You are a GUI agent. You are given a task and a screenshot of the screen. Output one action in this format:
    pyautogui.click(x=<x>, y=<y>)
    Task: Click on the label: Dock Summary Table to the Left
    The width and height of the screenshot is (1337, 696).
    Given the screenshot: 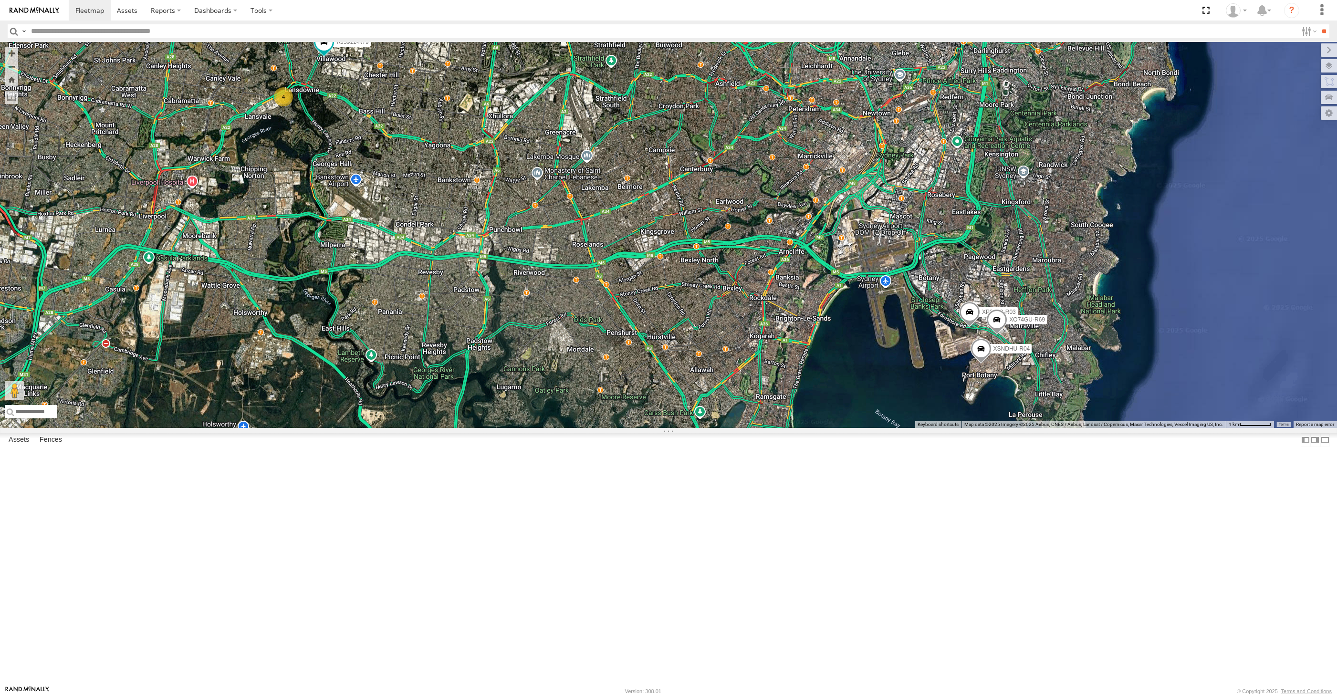 What is the action you would take?
    pyautogui.click(x=1305, y=440)
    